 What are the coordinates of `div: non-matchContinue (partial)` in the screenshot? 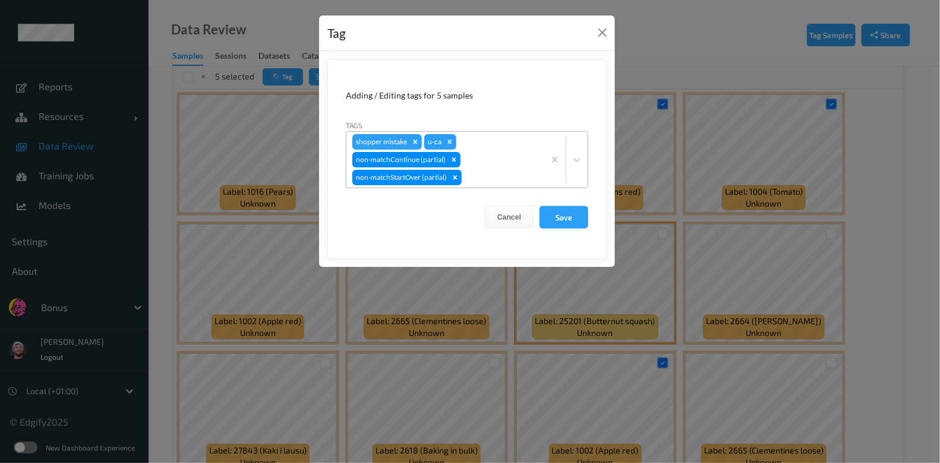 It's located at (400, 160).